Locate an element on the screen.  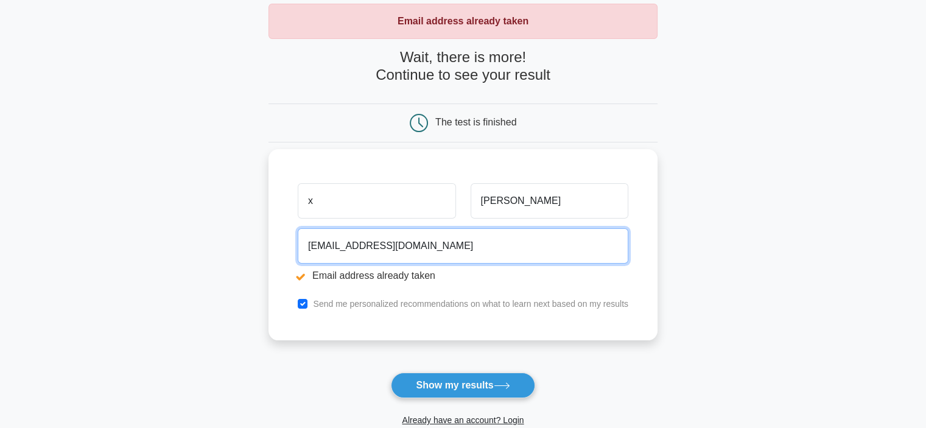
div: The test is finished is located at coordinates (475, 122).